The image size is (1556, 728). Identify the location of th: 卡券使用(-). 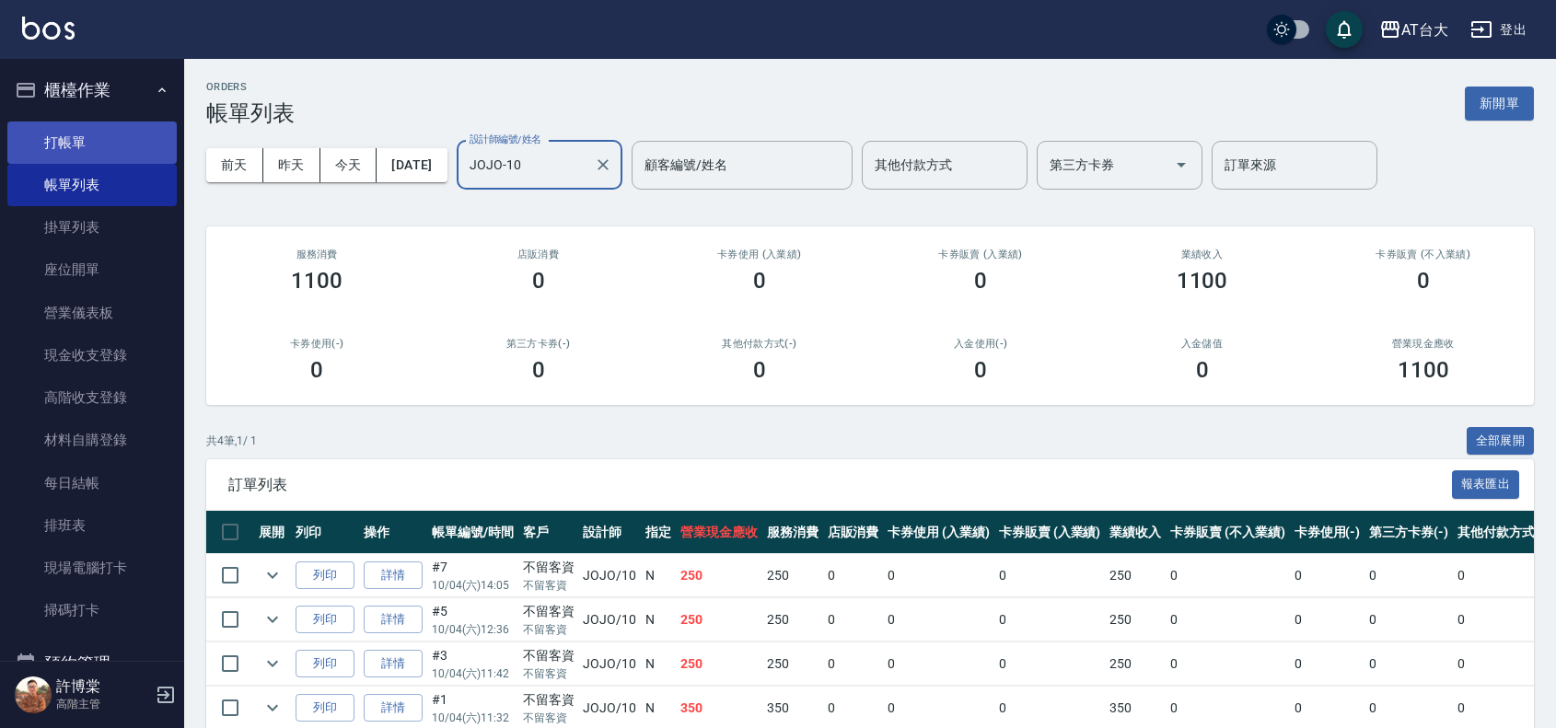
(1328, 532).